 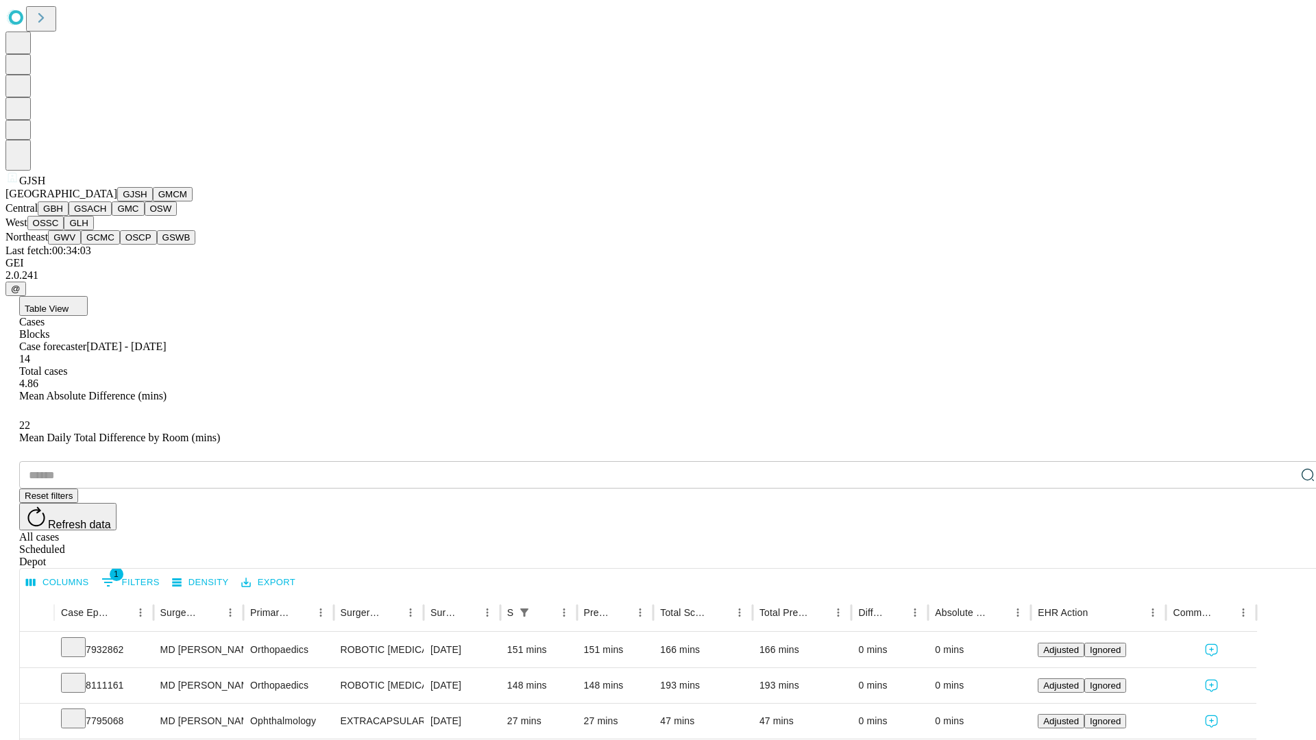 What do you see at coordinates (161, 208) in the screenshot?
I see `button: OSW` at bounding box center [161, 208].